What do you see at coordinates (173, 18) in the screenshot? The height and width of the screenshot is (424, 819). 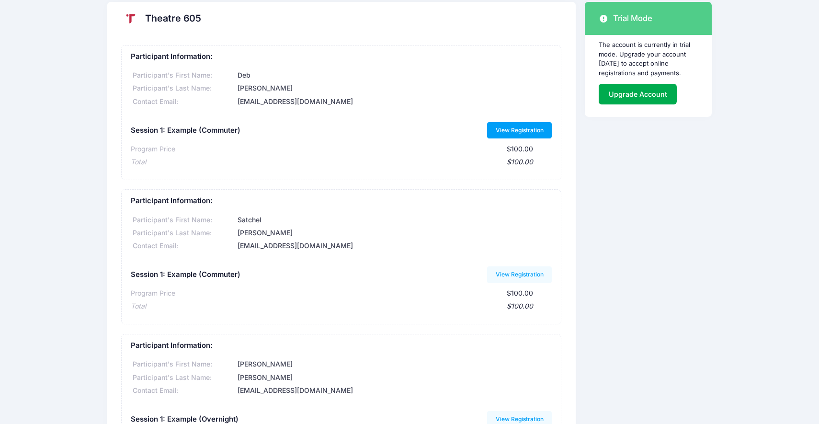 I see `h2: Theatre 605` at bounding box center [173, 18].